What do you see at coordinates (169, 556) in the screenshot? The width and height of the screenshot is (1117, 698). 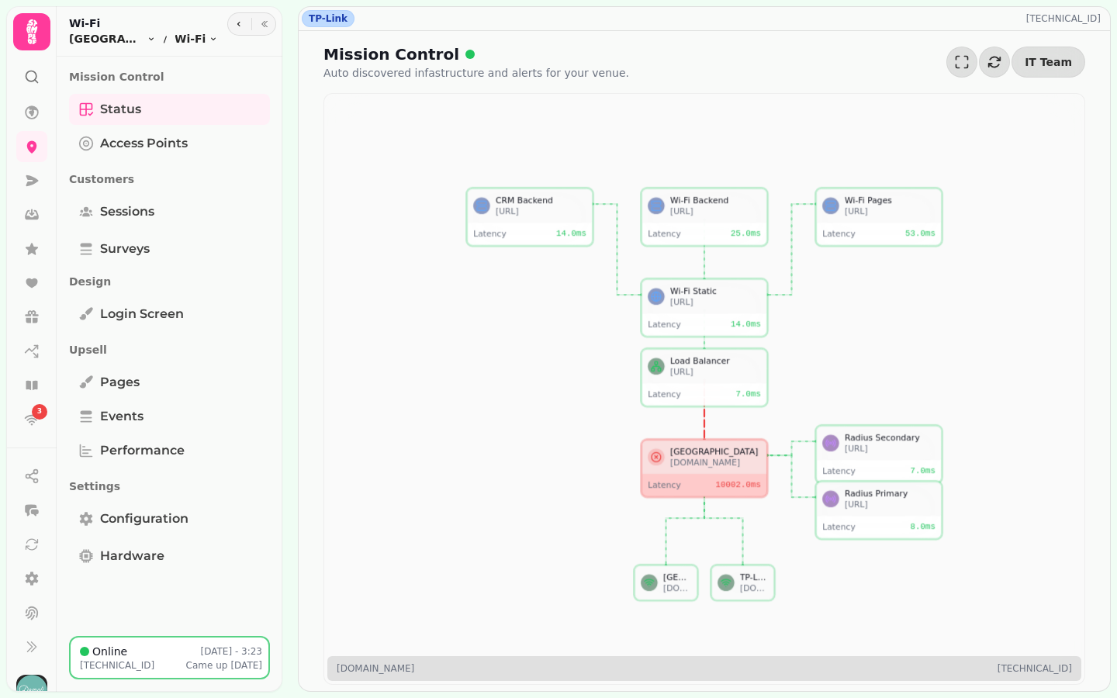 I see `a: Hardware` at bounding box center [169, 556].